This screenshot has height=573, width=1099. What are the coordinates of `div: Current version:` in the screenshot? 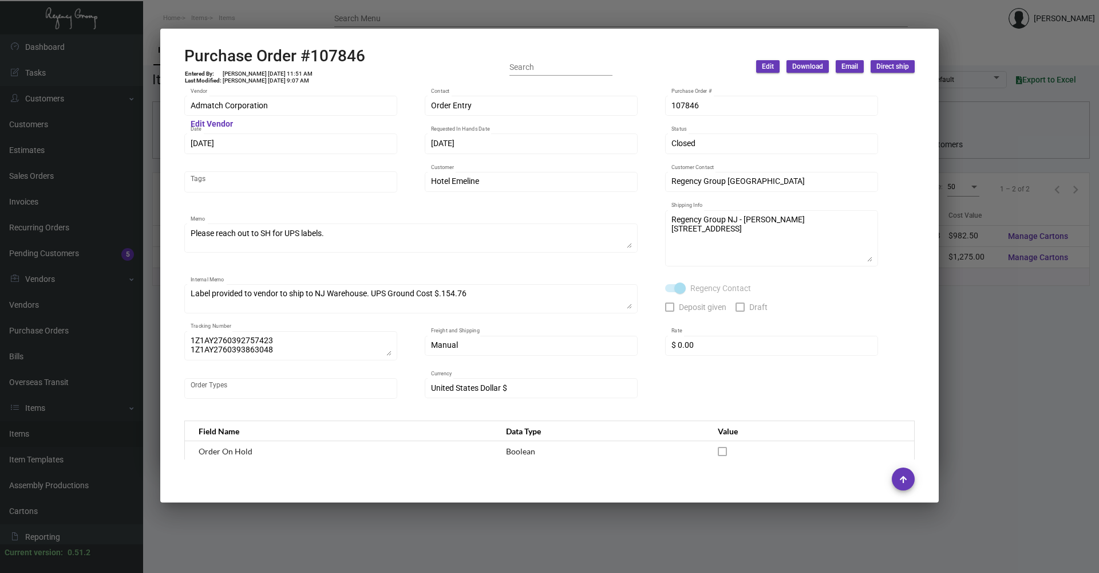 It's located at (34, 552).